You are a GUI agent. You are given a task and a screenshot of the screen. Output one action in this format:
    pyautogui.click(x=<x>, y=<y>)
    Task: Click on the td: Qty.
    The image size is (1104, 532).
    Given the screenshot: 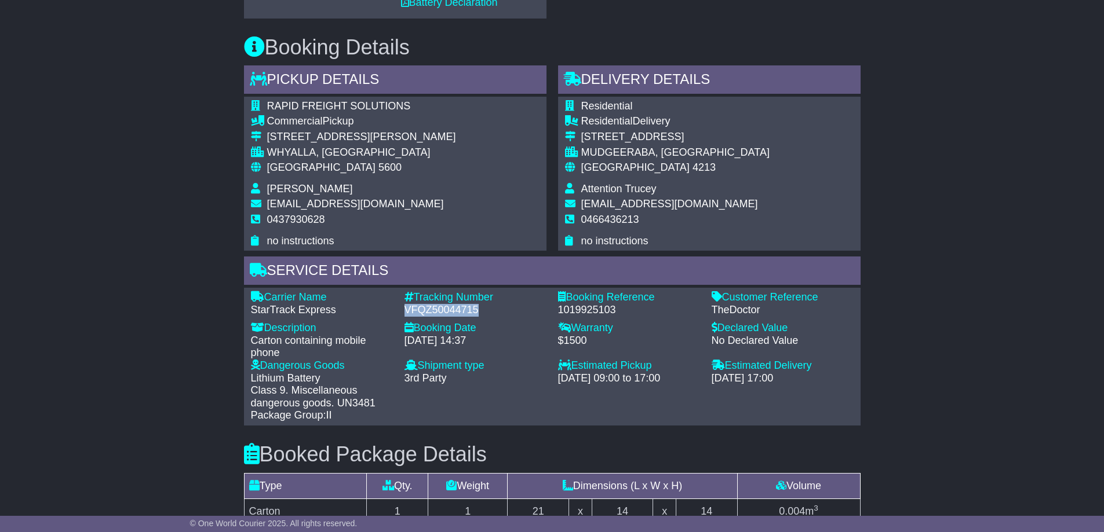 What is the action you would take?
    pyautogui.click(x=397, y=486)
    